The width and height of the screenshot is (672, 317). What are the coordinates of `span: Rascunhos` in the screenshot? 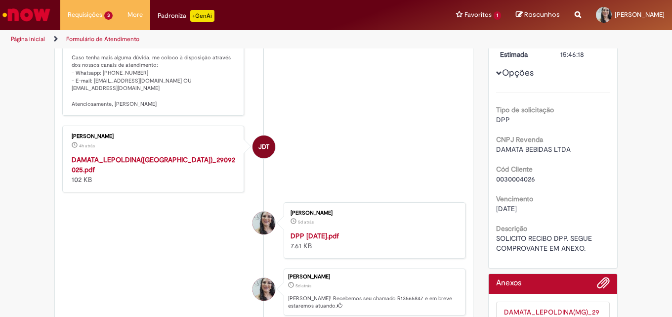 It's located at (542, 14).